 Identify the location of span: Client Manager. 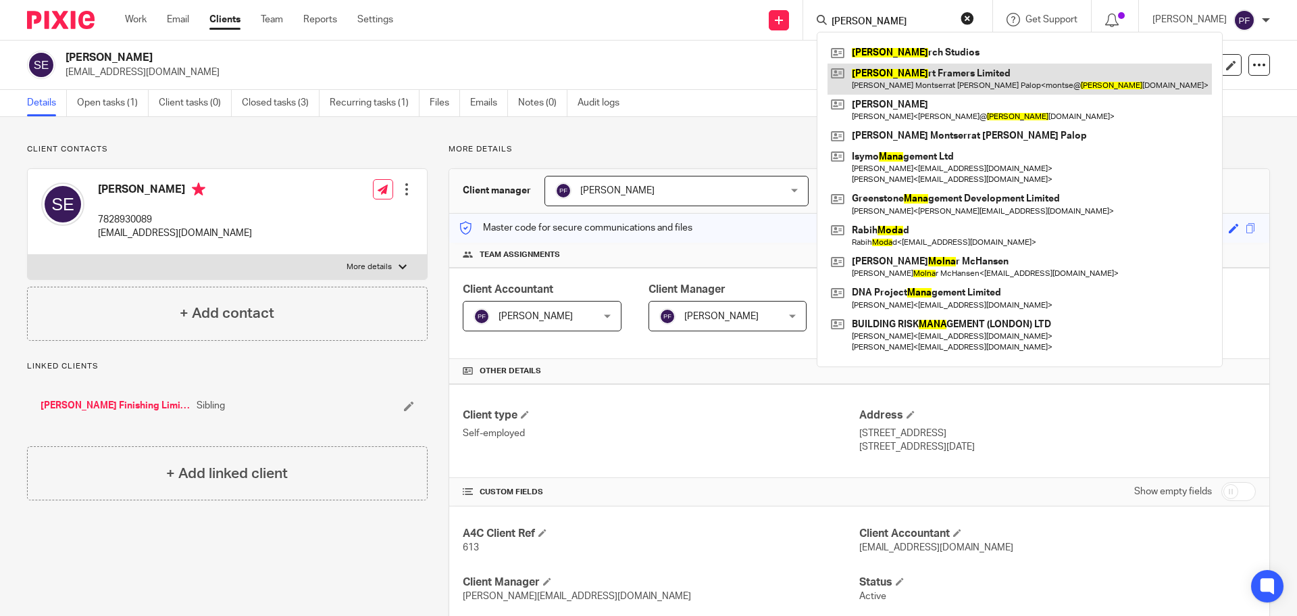
(687, 289).